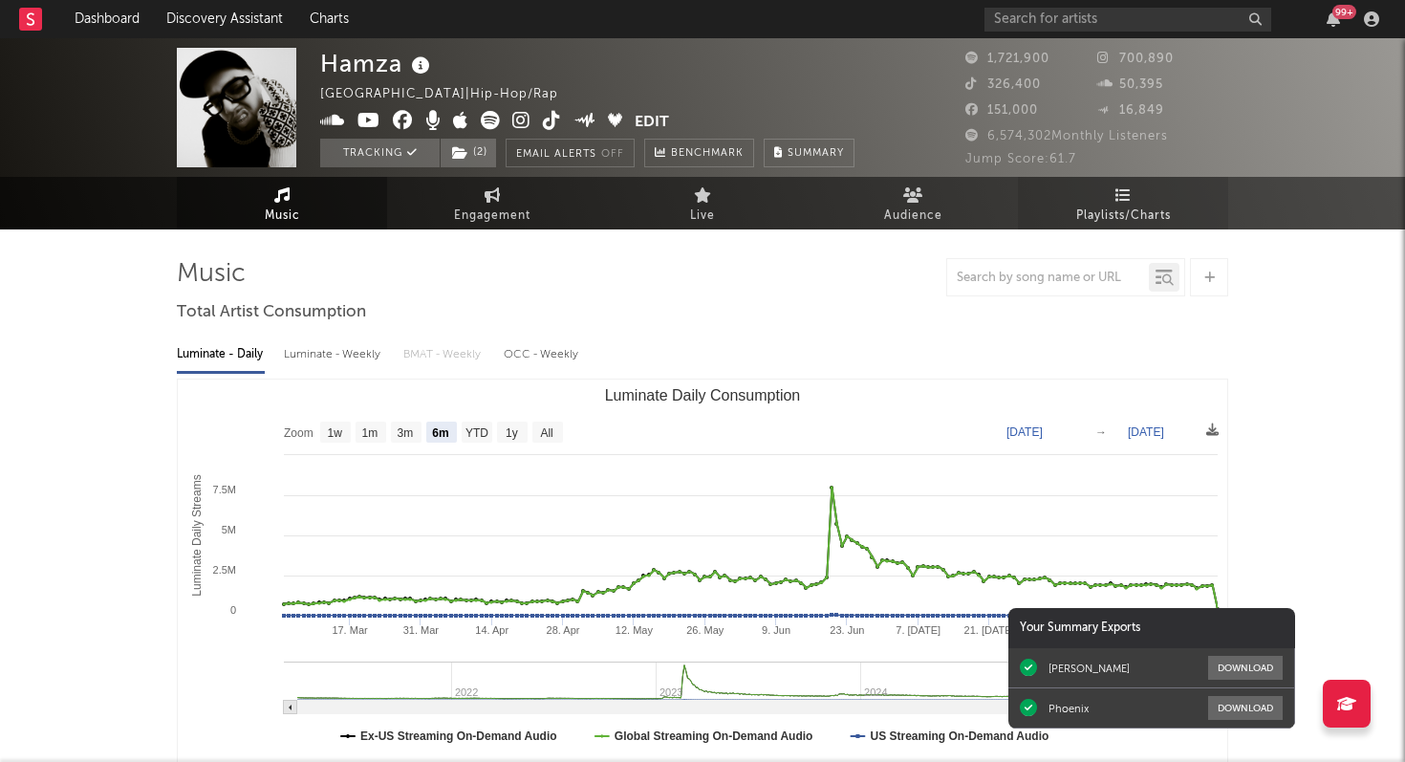  What do you see at coordinates (546, 433) in the screenshot?
I see `text: All` at bounding box center [546, 433].